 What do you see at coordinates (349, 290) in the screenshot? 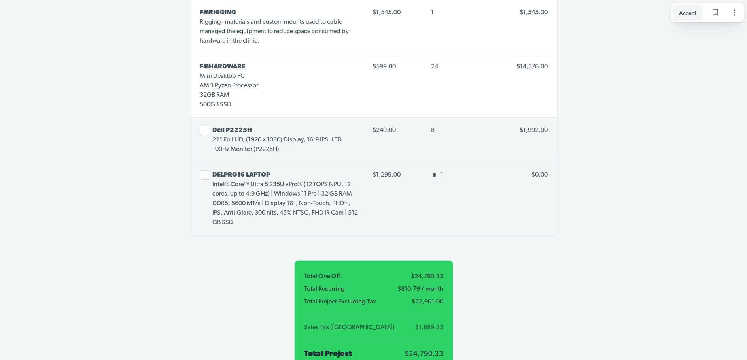
I see `span: Total Recurring` at bounding box center [349, 290].